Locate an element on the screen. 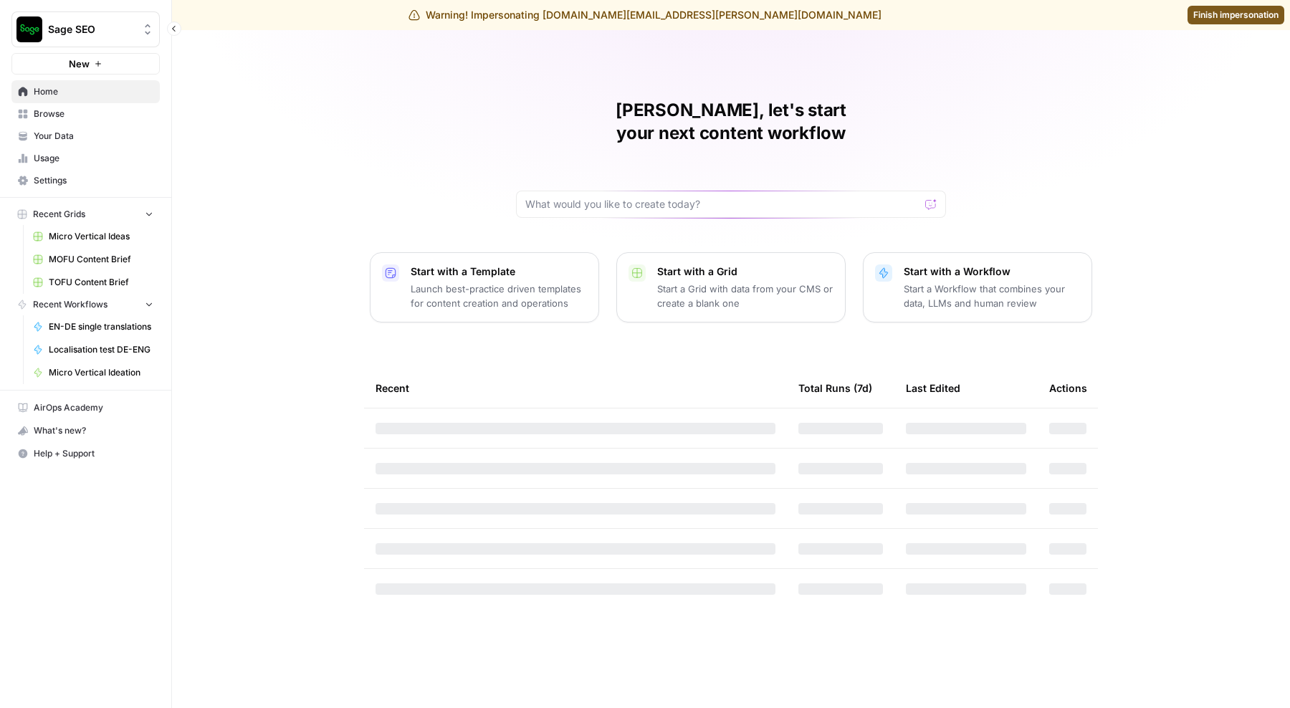  a: AirOps Academy is located at coordinates (85, 408).